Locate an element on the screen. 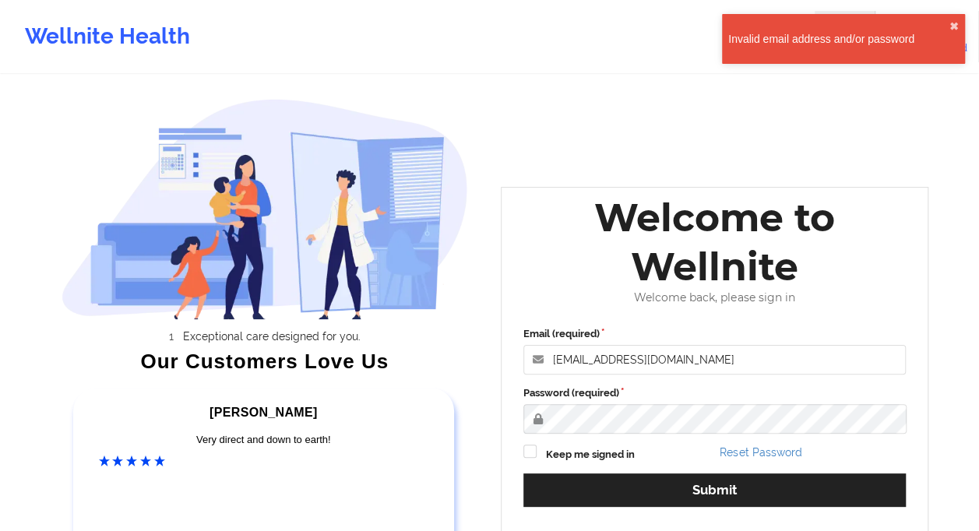  img: wellnite-auth-hero_200.c722682e.png is located at coordinates (265, 209).